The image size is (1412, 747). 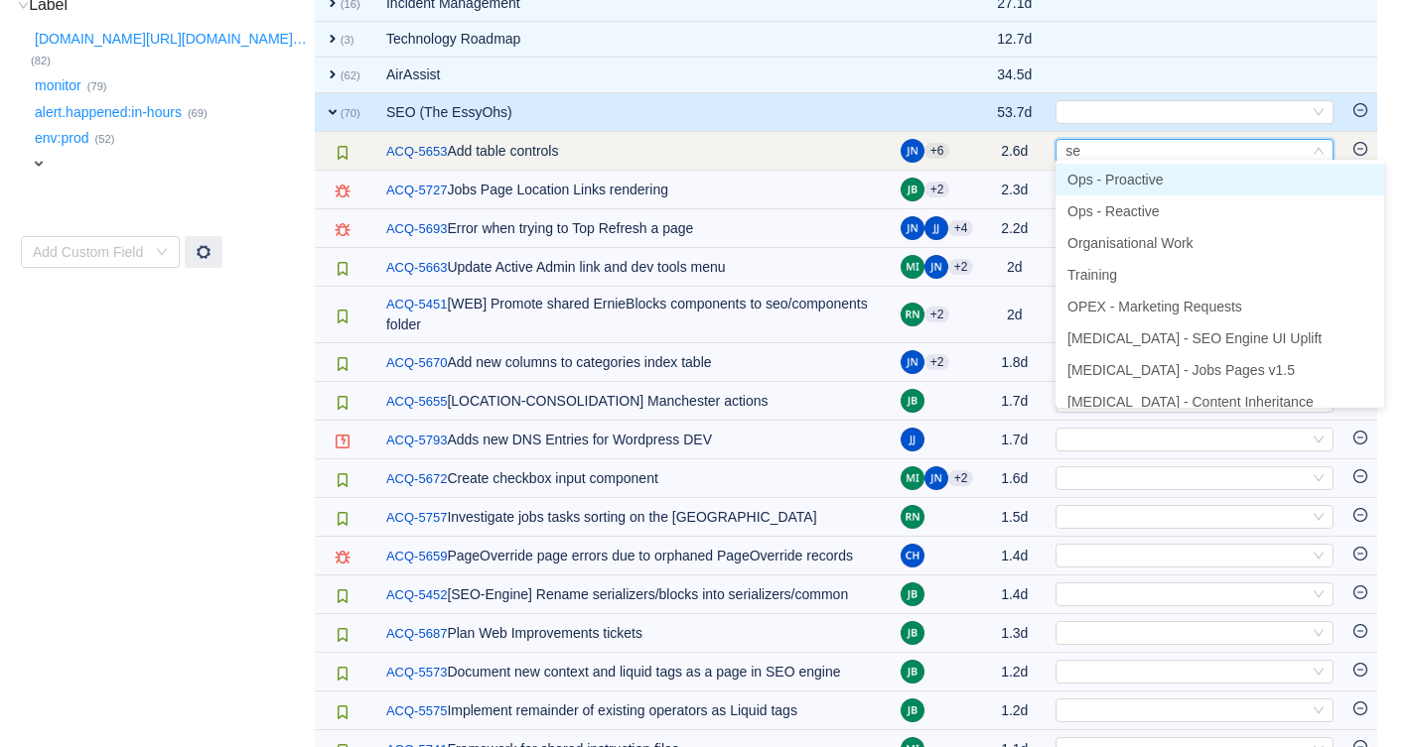 What do you see at coordinates (1113, 211) in the screenshot?
I see `span: Ops - Reactive` at bounding box center [1113, 211].